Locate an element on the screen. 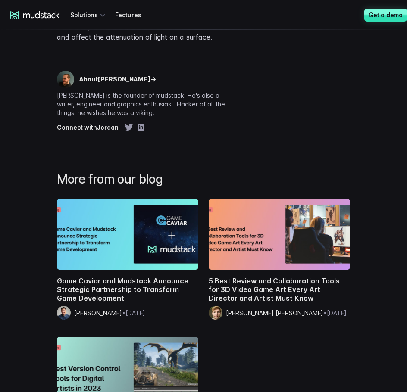 This screenshot has width=407, height=392. a: mudstack logo is located at coordinates (35, 15).